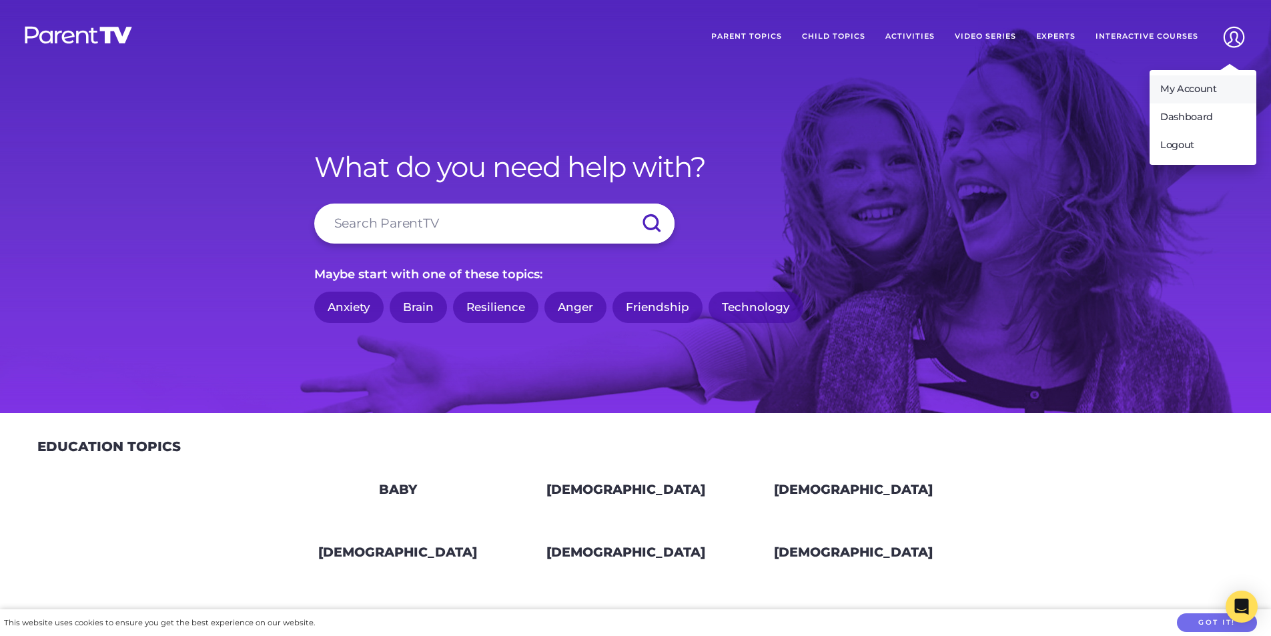 This screenshot has width=1271, height=636. Describe the element at coordinates (1146, 37) in the screenshot. I see `a: Interactive Courses` at that location.